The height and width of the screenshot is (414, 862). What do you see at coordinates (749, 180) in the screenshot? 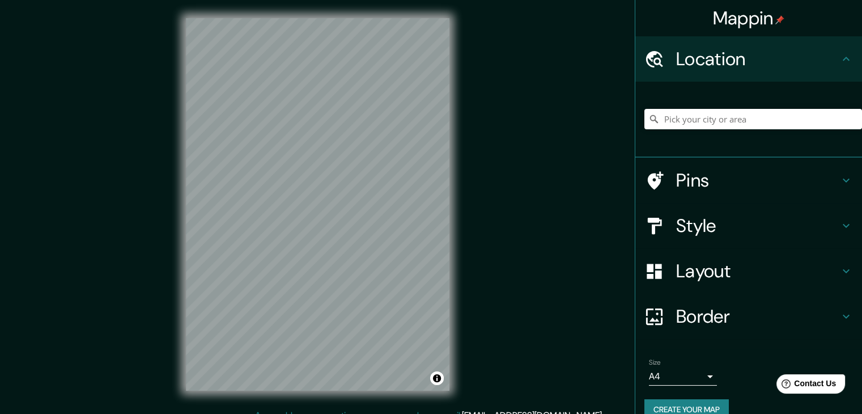
I see `div: Pins` at bounding box center [749, 180].